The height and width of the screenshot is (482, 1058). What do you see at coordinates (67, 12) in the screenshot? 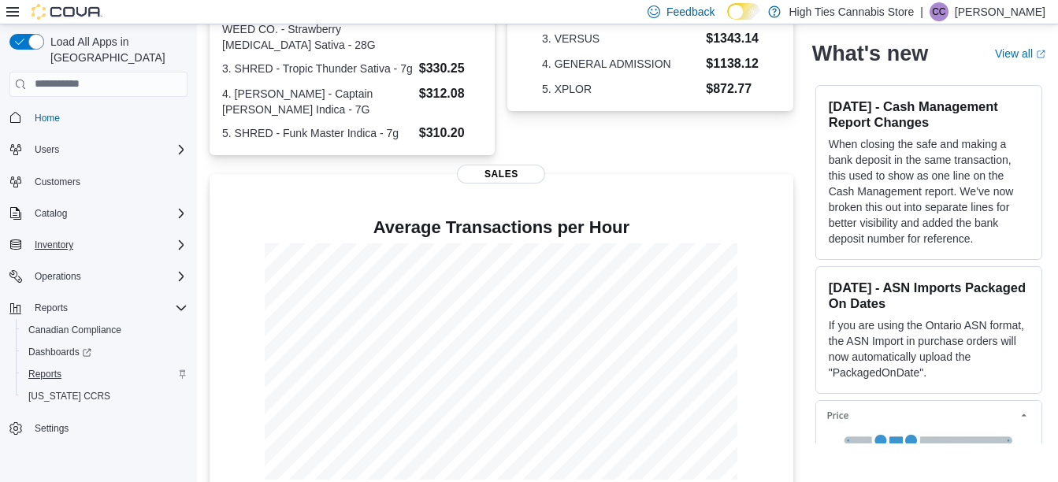
I see `img: Cova` at bounding box center [67, 12].